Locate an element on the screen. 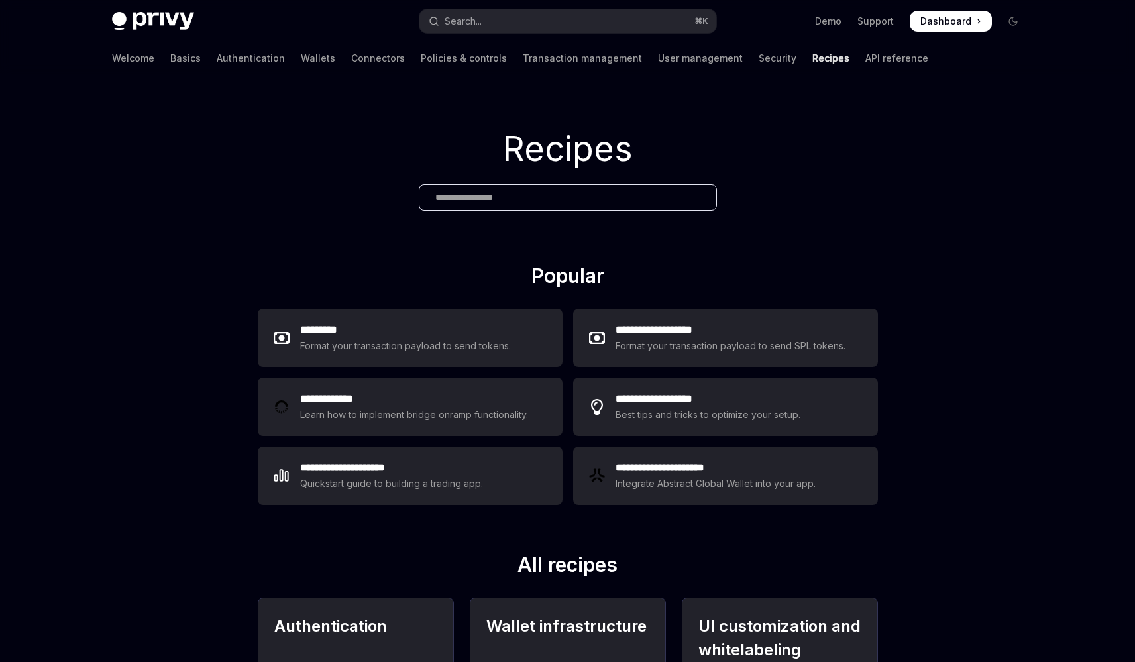 The height and width of the screenshot is (662, 1135). div: Integrate Abstract Global Wallet into your app. is located at coordinates (716, 484).